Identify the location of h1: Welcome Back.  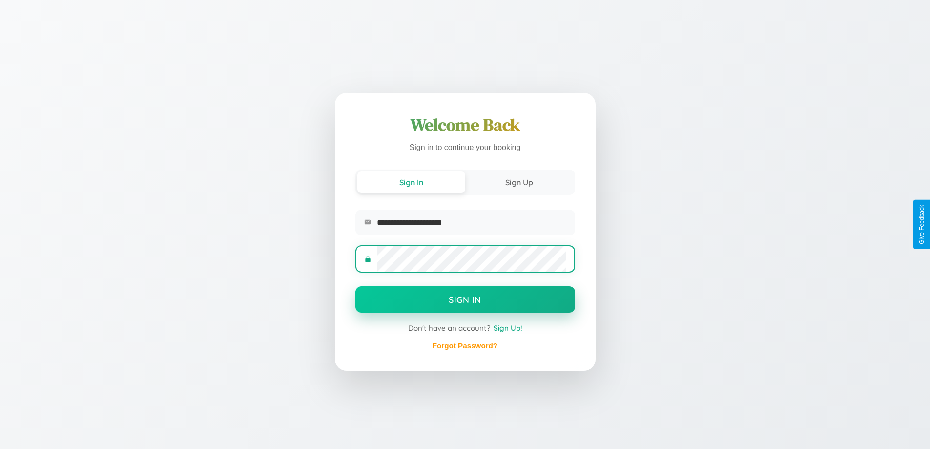
(465, 125).